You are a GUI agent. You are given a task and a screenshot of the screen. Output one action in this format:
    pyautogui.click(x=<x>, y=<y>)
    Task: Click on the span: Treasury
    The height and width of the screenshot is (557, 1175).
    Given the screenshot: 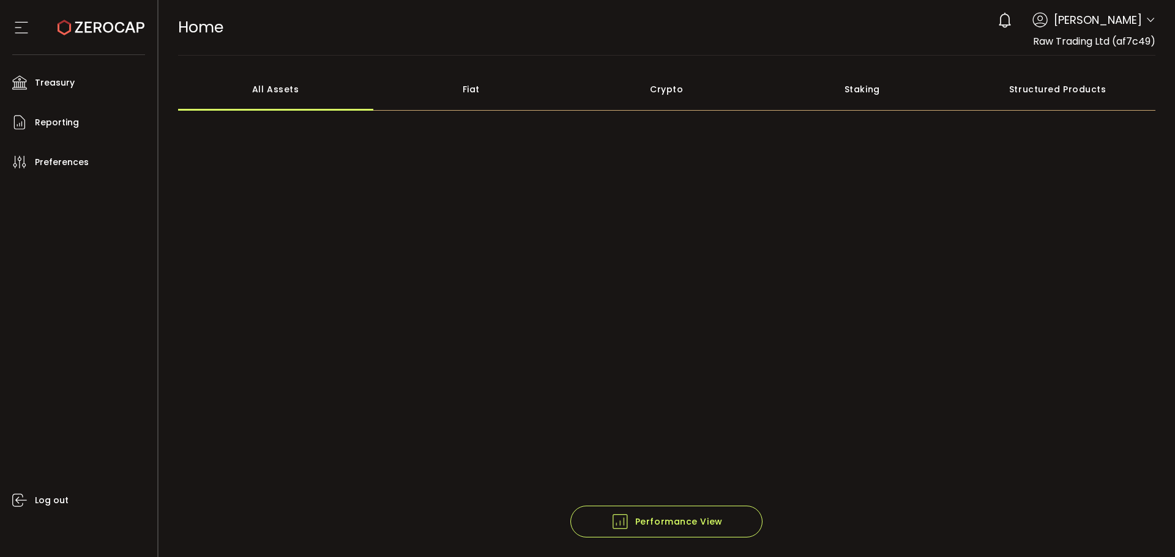 What is the action you would take?
    pyautogui.click(x=54, y=83)
    